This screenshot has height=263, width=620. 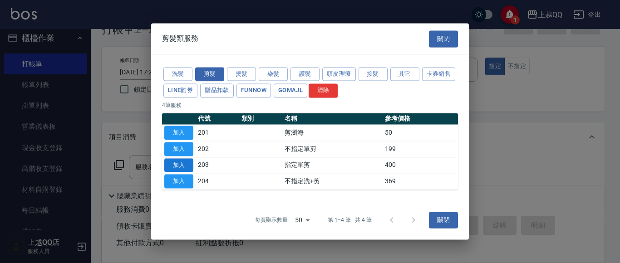 What do you see at coordinates (305, 74) in the screenshot?
I see `button: 護髮` at bounding box center [305, 74].